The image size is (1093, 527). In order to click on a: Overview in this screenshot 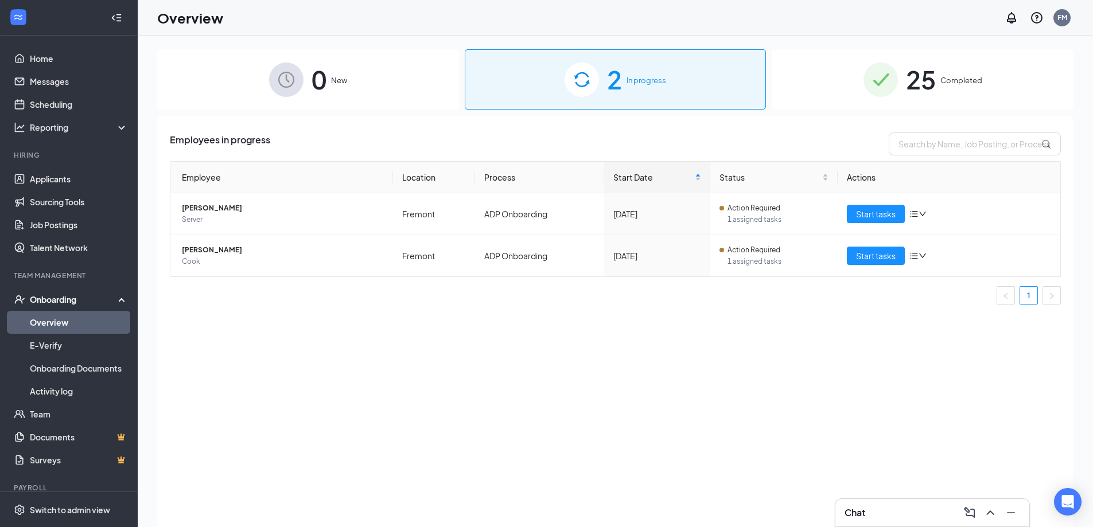, I will do `click(79, 323)`.